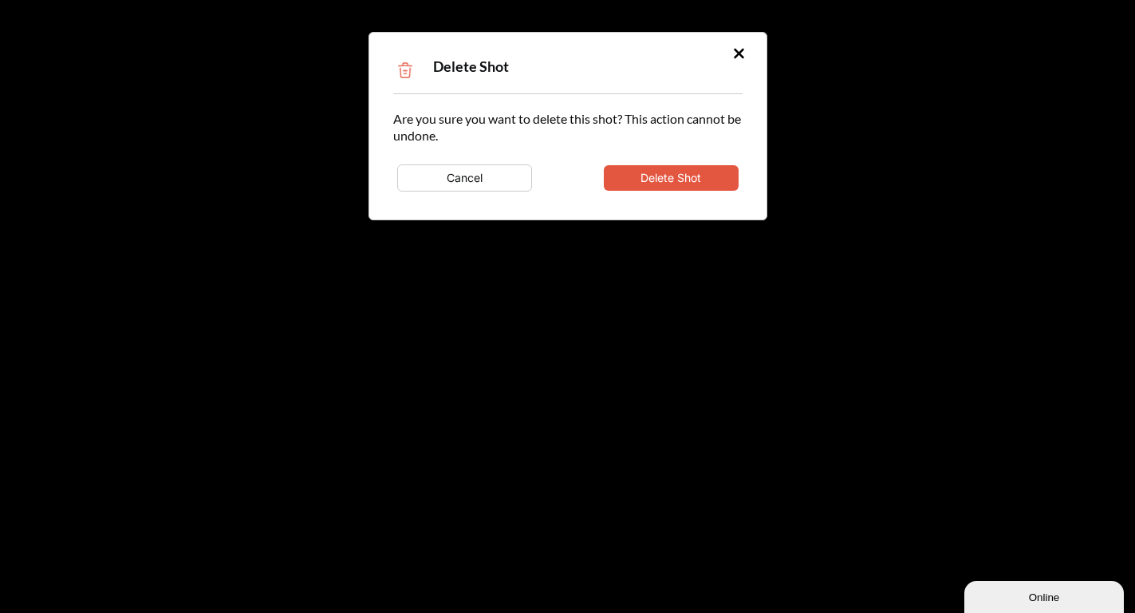  What do you see at coordinates (80, 19) in the screenshot?
I see `div: Online` at bounding box center [80, 19].